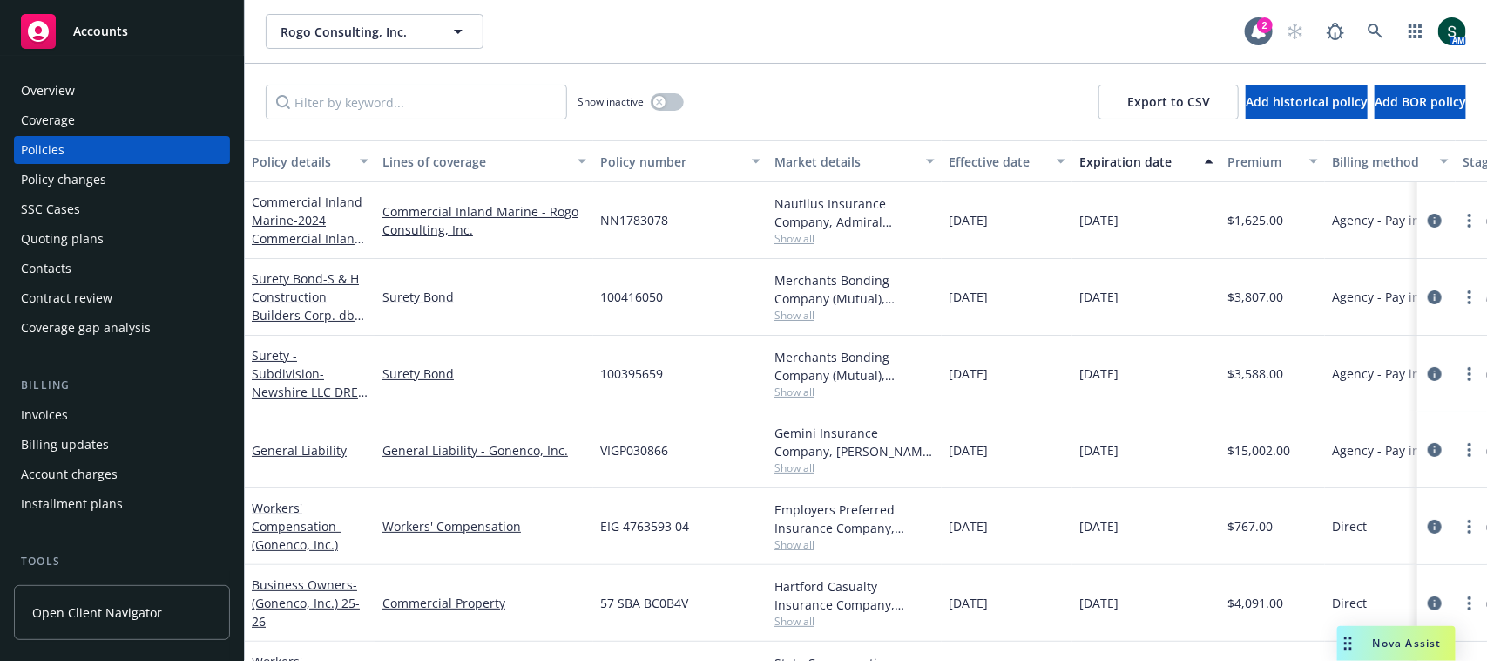 The image size is (1487, 661). Describe the element at coordinates (97, 612) in the screenshot. I see `span: Open Client Navigator` at that location.